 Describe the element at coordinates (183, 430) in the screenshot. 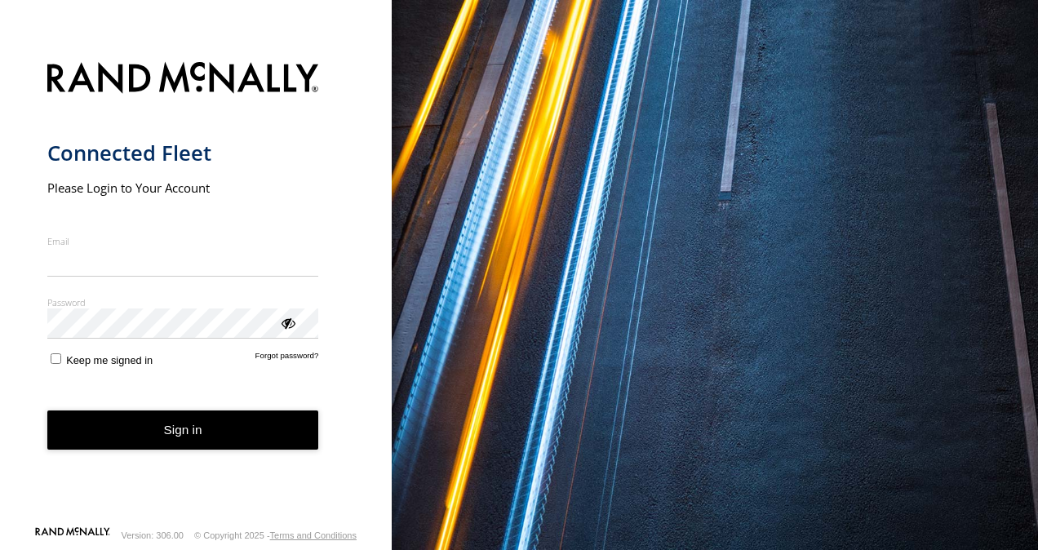

I see `button: Sign in` at that location.